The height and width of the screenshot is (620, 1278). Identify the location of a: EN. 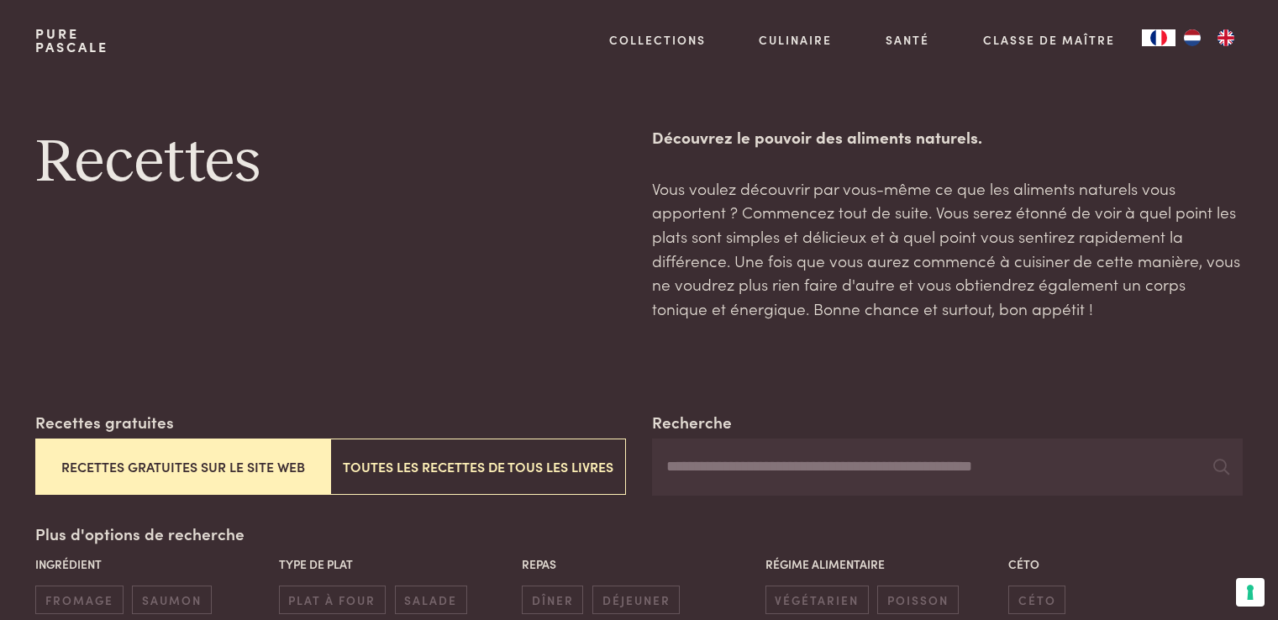
(1226, 38).